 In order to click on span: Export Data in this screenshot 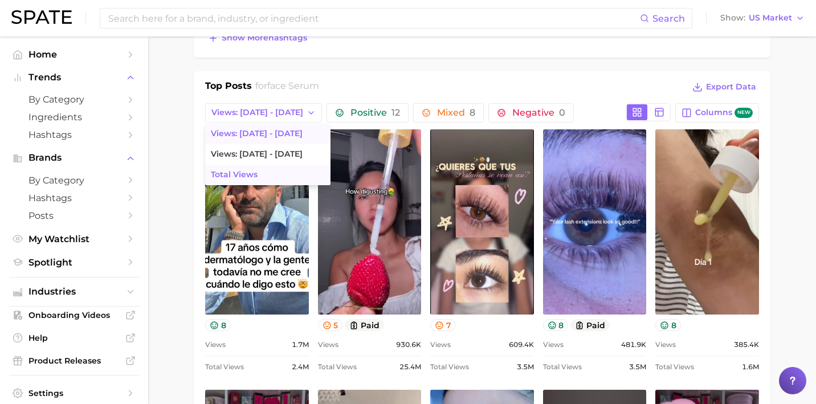, I will do `click(731, 87)`.